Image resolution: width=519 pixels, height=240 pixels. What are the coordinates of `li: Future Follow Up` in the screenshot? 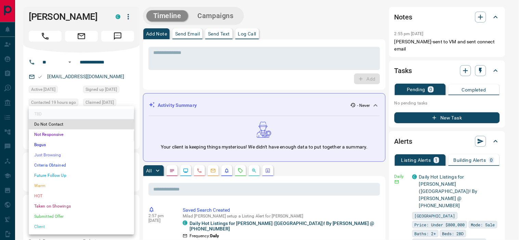 It's located at (81, 176).